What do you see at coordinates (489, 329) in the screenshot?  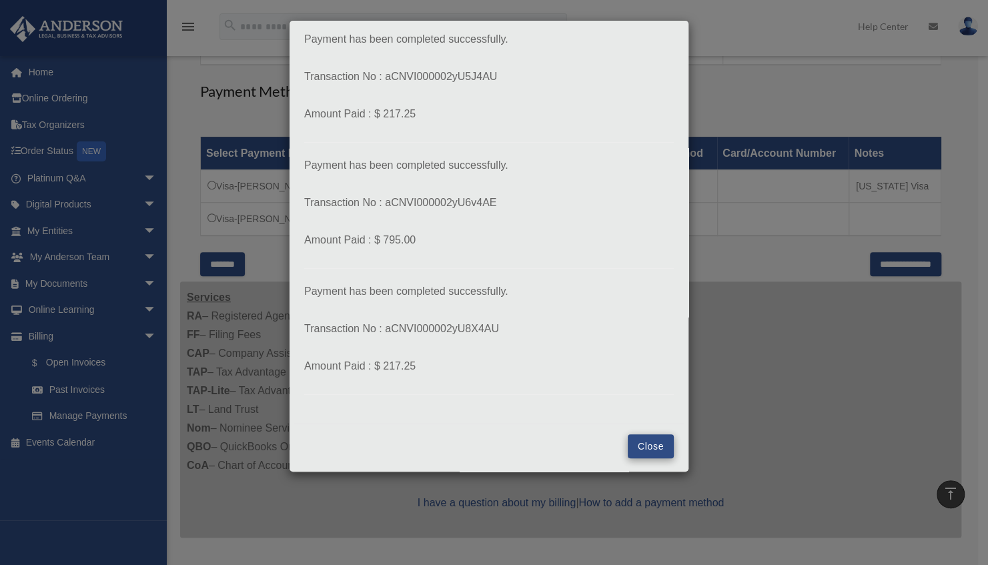 I see `p: Transaction No : aCNVI000002yU8X4AU` at bounding box center [489, 329].